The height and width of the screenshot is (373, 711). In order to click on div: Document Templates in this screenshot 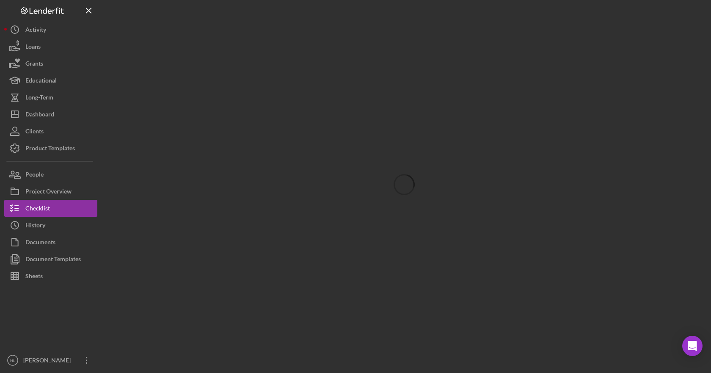, I will do `click(53, 260)`.